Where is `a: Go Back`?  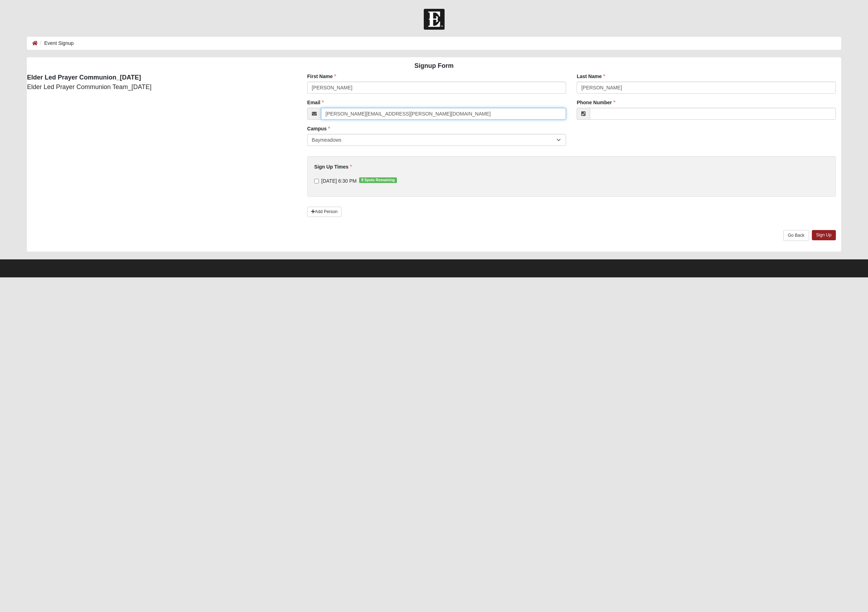
a: Go Back is located at coordinates (796, 235).